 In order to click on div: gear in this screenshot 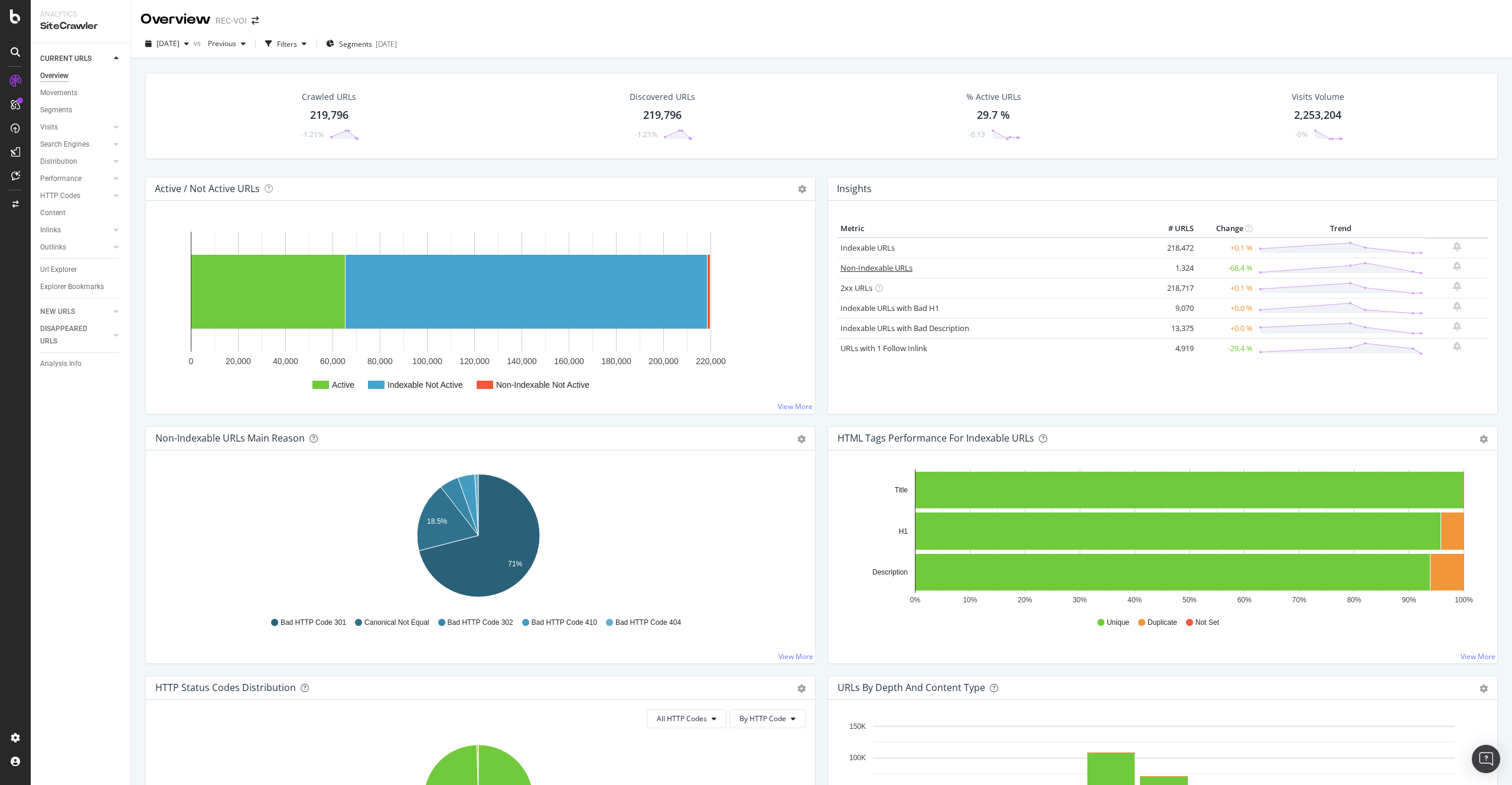, I will do `click(802, 688)`.